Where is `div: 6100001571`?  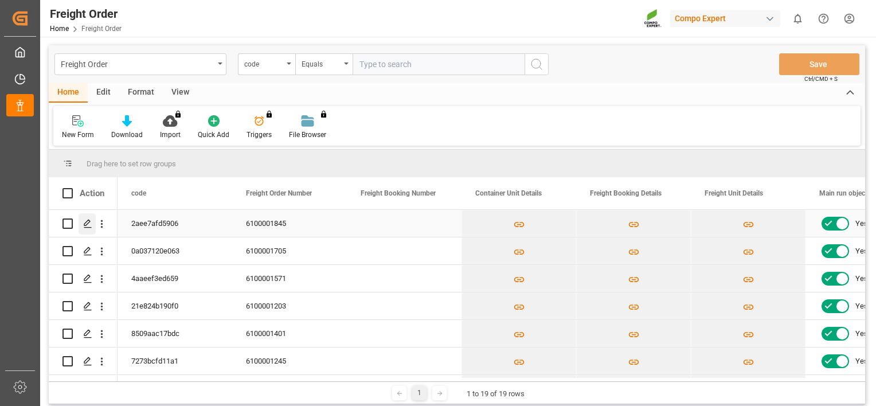 div: 6100001571 is located at coordinates (289, 278).